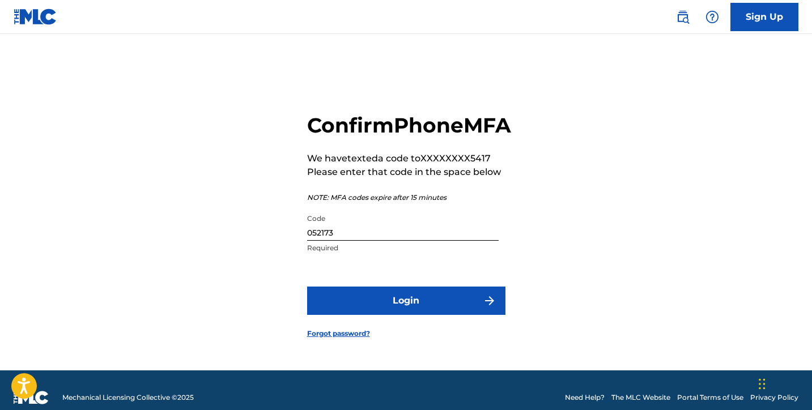 The height and width of the screenshot is (410, 812). What do you see at coordinates (409, 172) in the screenshot?
I see `p: Please enter that code in the space below` at bounding box center [409, 172].